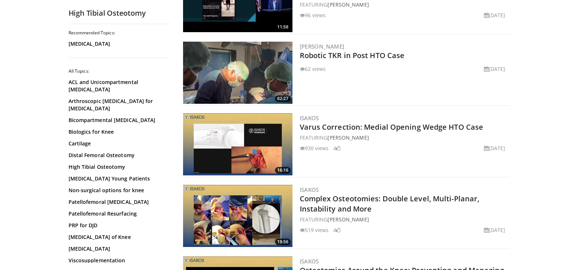 The height and width of the screenshot is (270, 578). I want to click on span: 02:27, so click(283, 99).